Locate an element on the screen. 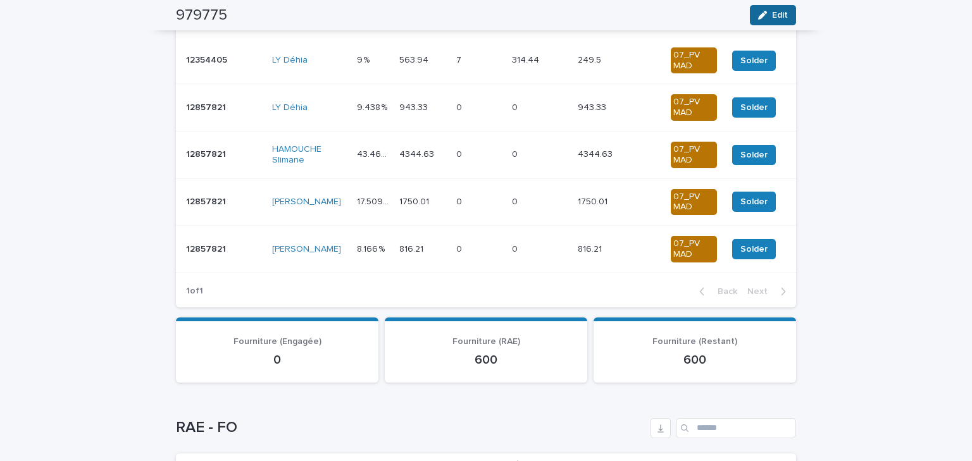 The width and height of the screenshot is (972, 461). span: Back is located at coordinates (723, 292).